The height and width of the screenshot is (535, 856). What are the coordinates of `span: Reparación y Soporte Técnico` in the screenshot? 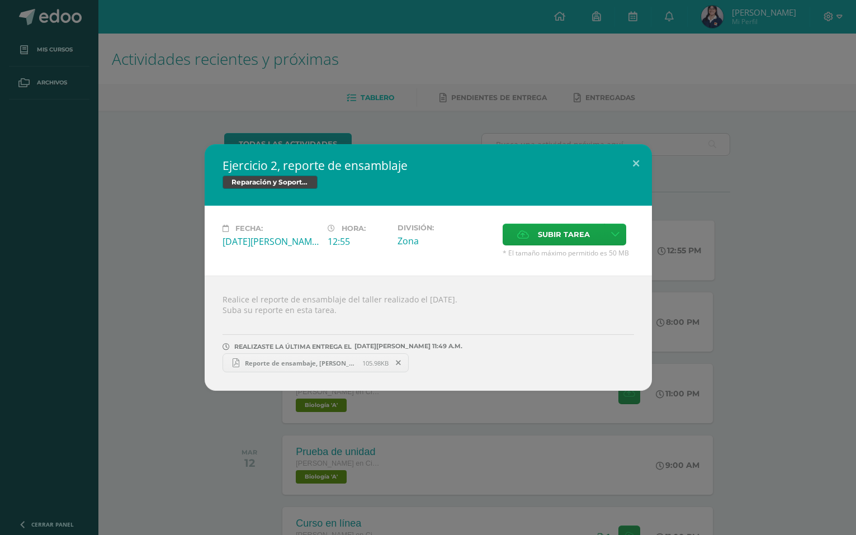 It's located at (270, 182).